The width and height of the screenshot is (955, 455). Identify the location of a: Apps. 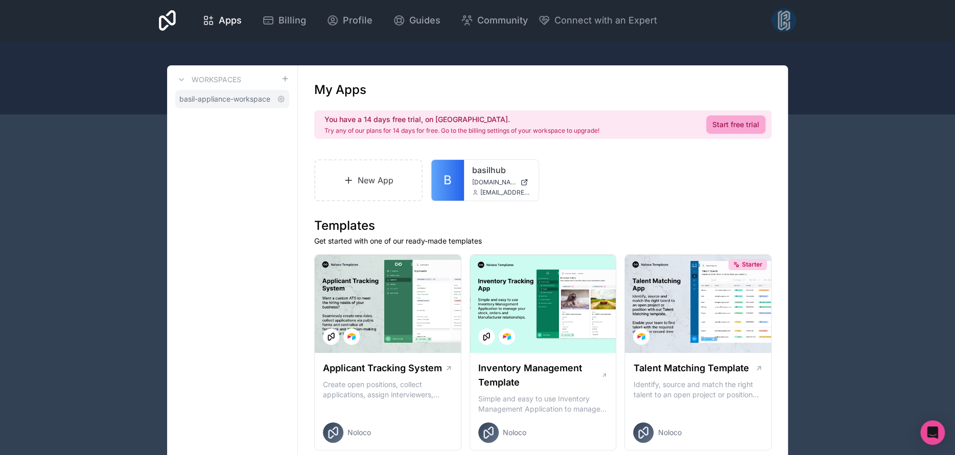
(222, 20).